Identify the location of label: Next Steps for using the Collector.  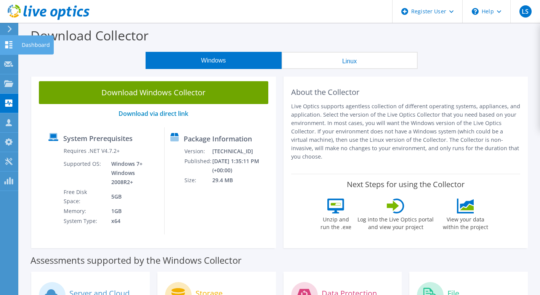
(405, 184).